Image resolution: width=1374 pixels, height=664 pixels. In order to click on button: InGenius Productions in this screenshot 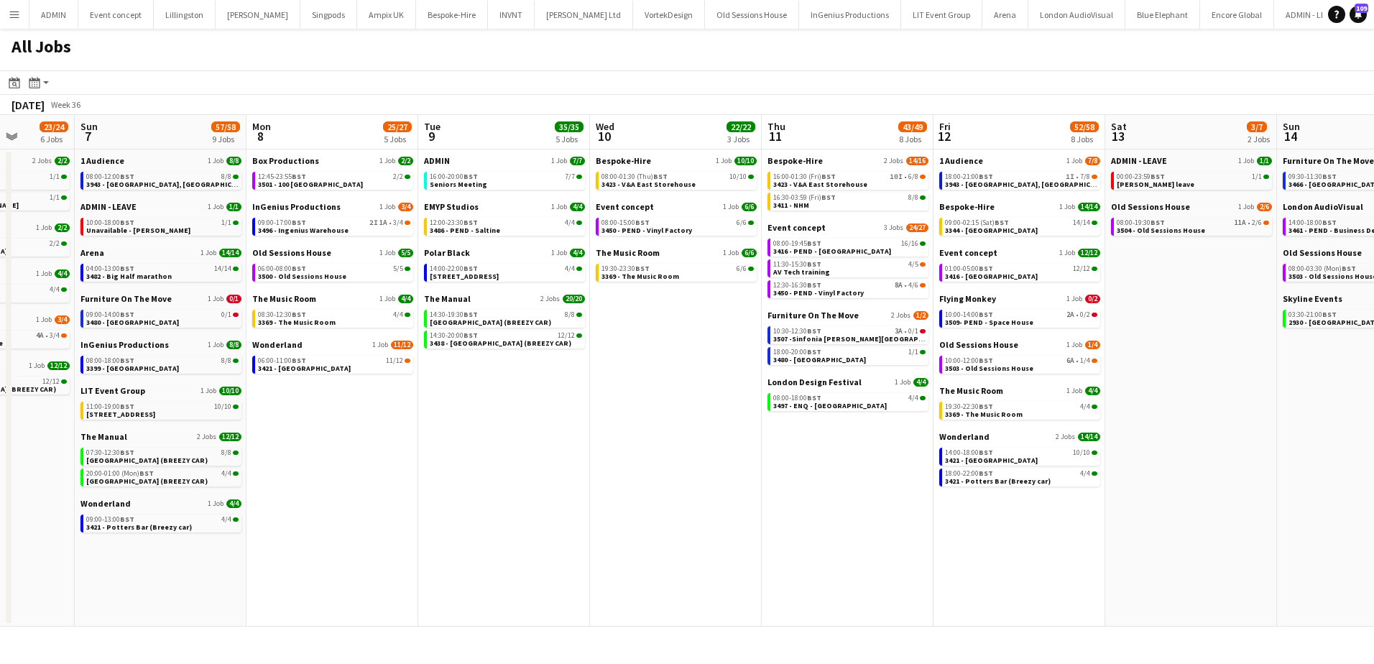, I will do `click(850, 14)`.